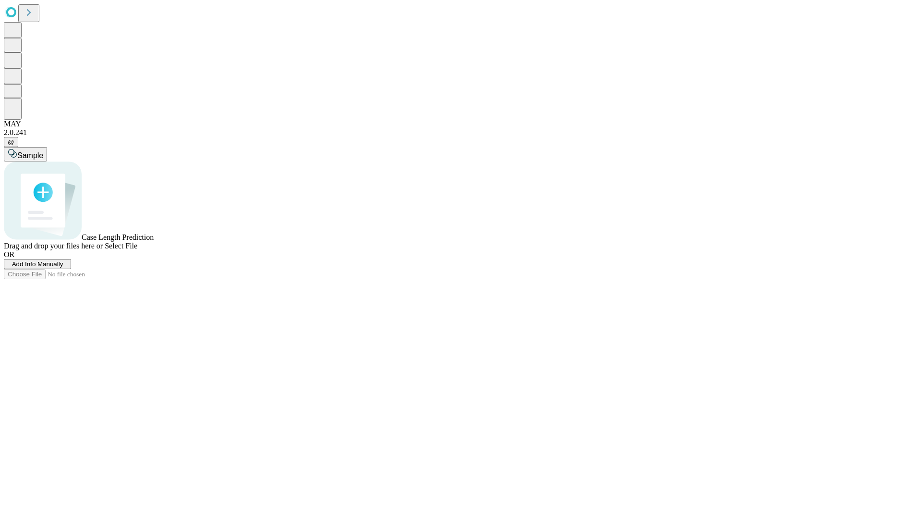 This screenshot has height=519, width=922. I want to click on span: Drag and drop your files here or, so click(53, 245).